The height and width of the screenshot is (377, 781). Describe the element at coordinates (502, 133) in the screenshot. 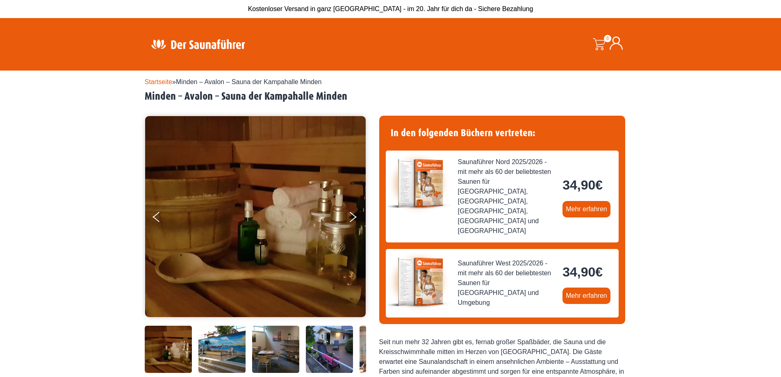

I see `h4: In den folgenden Büchern vertreten:` at that location.